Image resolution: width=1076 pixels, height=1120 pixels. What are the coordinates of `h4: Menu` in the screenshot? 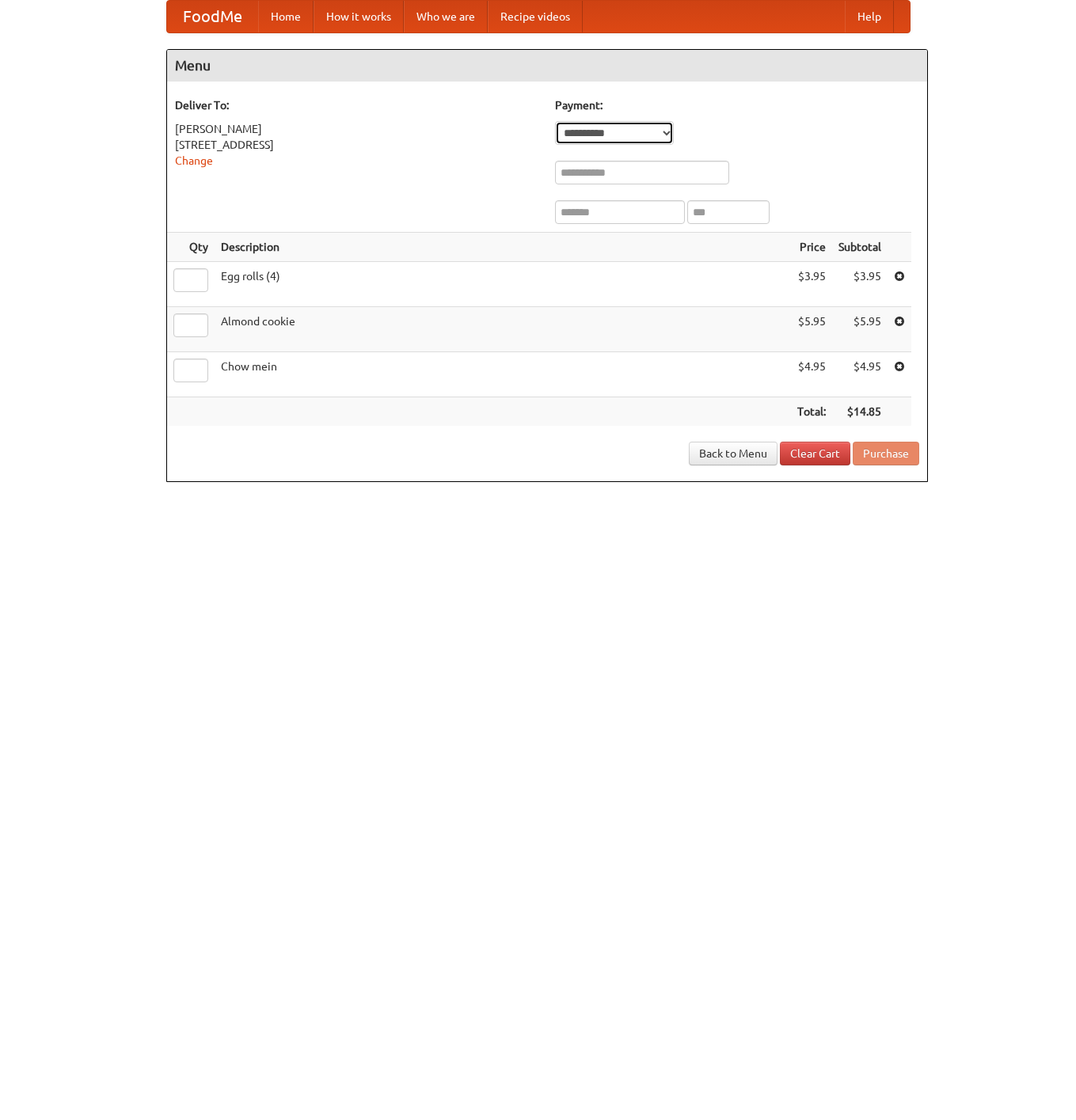 It's located at (547, 66).